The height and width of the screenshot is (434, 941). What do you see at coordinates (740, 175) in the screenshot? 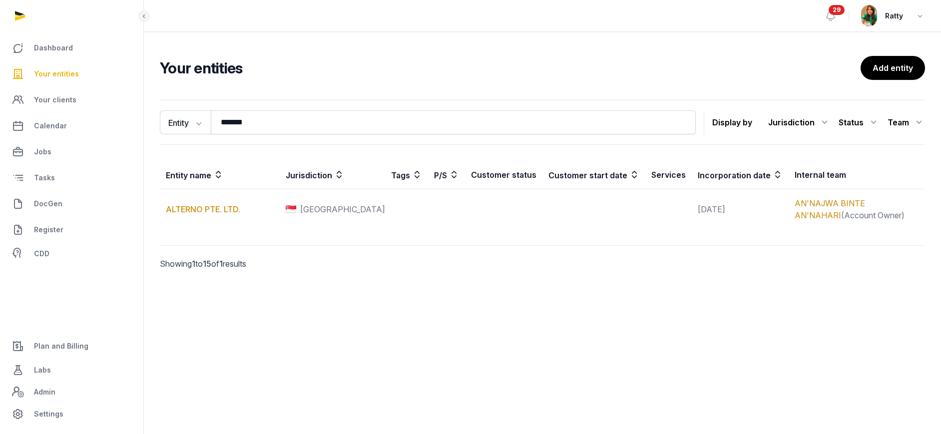
I see `th: Incorporation date` at bounding box center [740, 175].